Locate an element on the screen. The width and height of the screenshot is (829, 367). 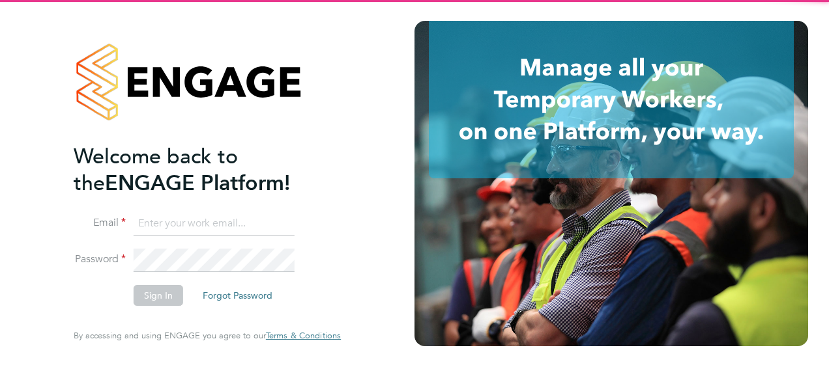
a: Terms & Conditions is located at coordinates (303, 336).